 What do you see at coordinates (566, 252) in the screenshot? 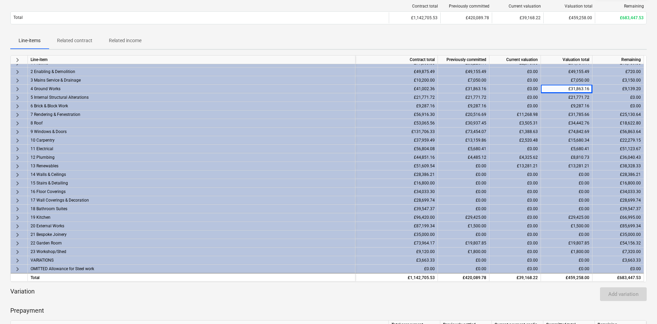
I see `div: £1,800.00` at bounding box center [566, 252].